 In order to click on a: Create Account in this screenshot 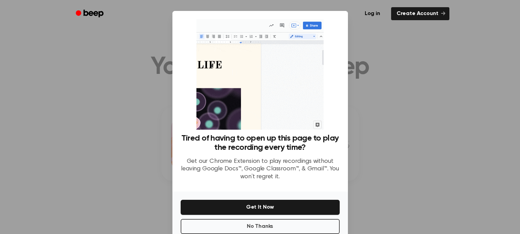, I will do `click(420, 14)`.